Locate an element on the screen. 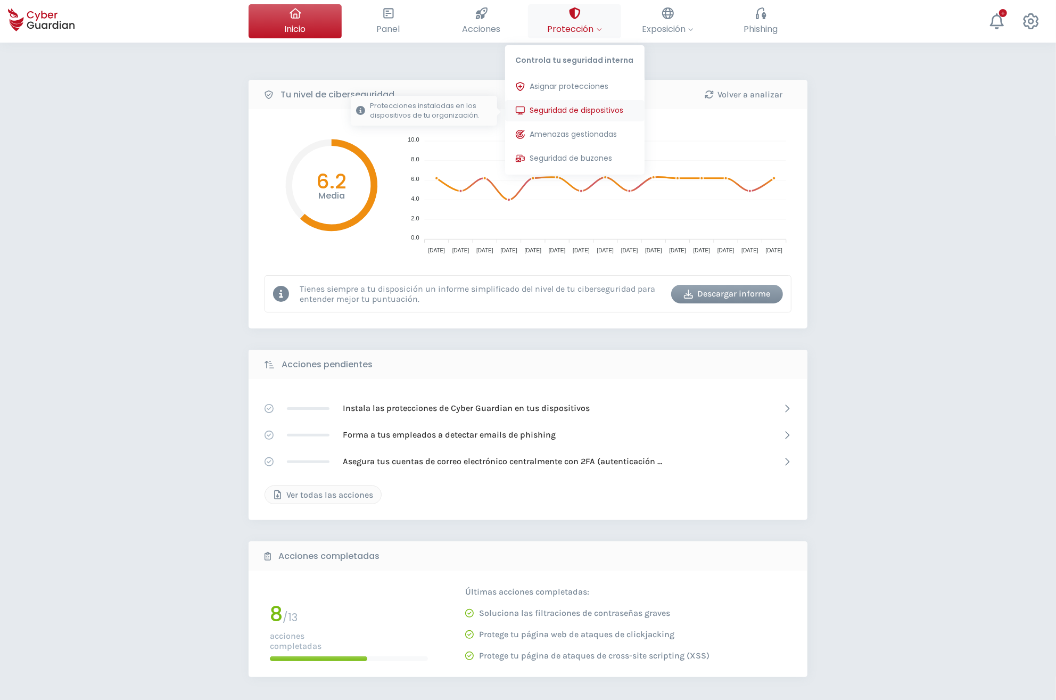 The height and width of the screenshot is (700, 1056). p: Últimas acciones completadas: is located at coordinates (587, 592).